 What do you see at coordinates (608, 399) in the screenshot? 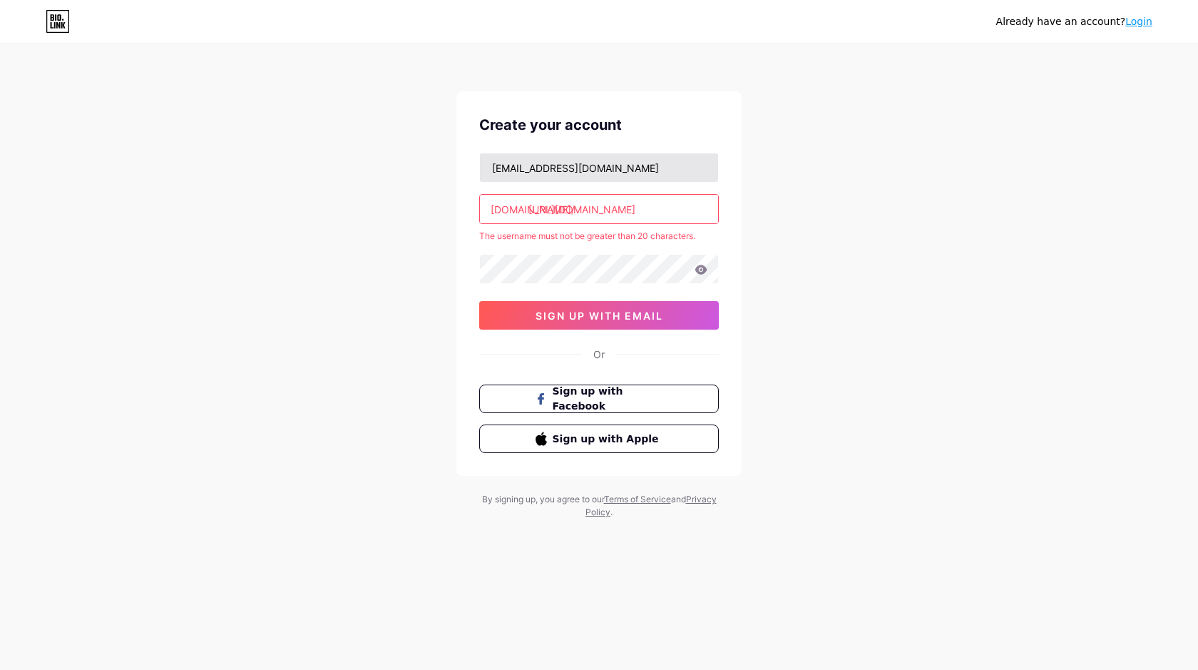
I see `span: Sign up with Facebook` at bounding box center [608, 399].